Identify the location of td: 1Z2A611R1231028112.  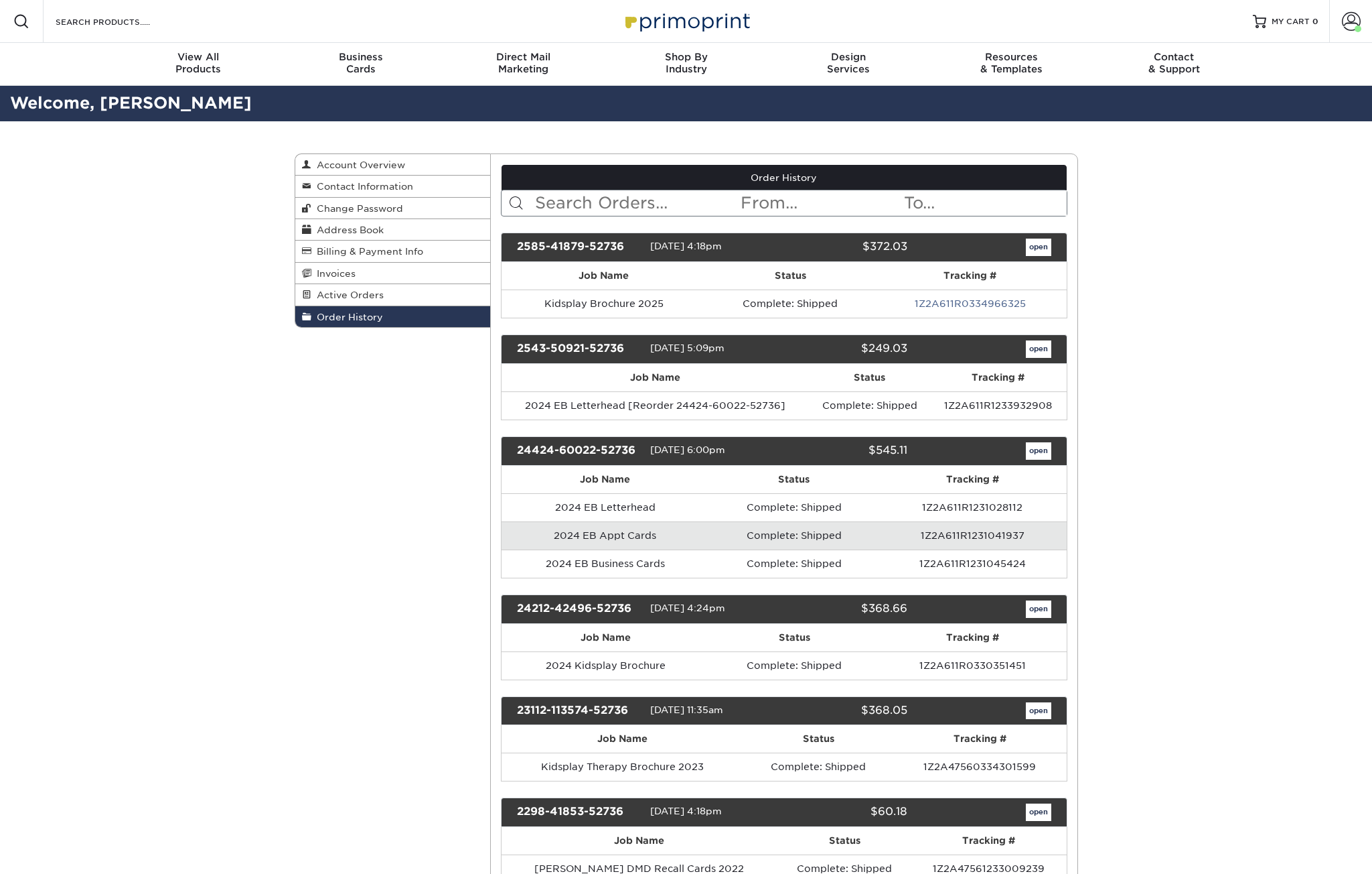
(973, 507).